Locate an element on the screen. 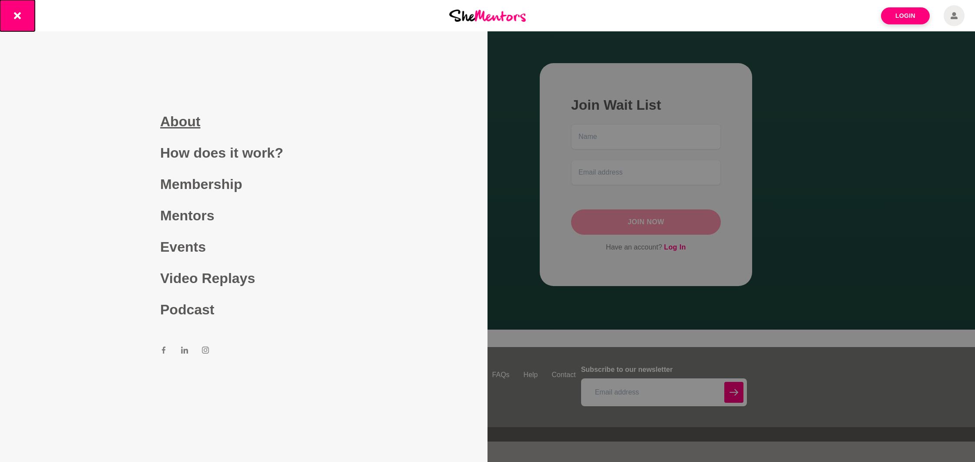  a: Facebook is located at coordinates (164, 351).